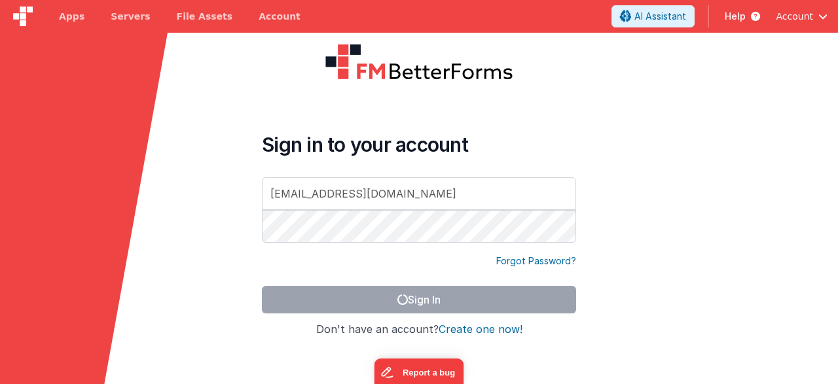 The height and width of the screenshot is (384, 838). What do you see at coordinates (481, 330) in the screenshot?
I see `button: Create one now!` at bounding box center [481, 330].